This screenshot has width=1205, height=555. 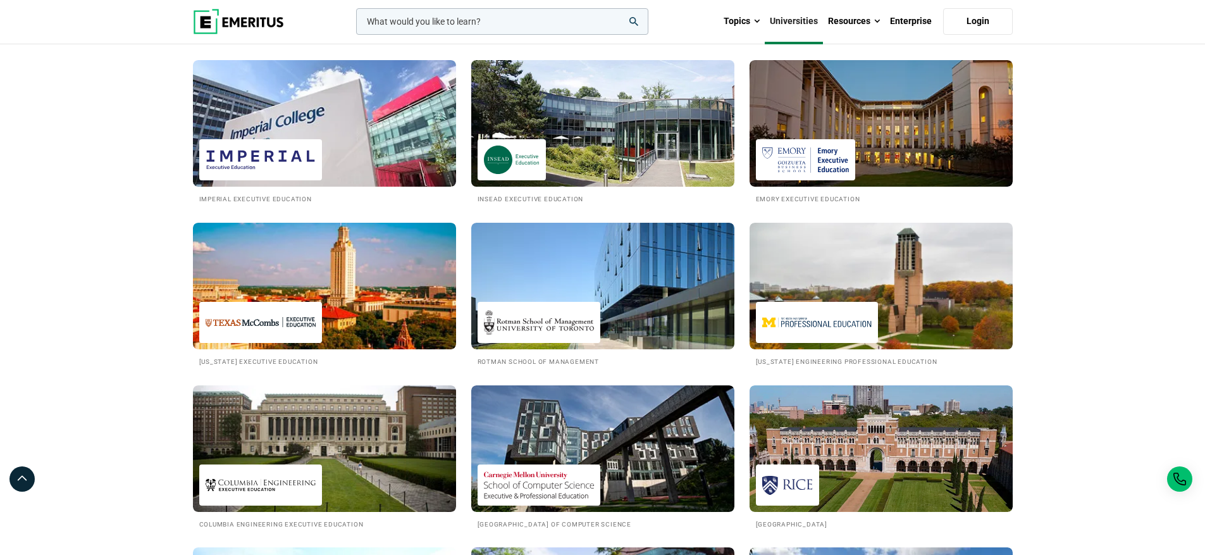 I want to click on img: Rotman School of Management, so click(x=539, y=322).